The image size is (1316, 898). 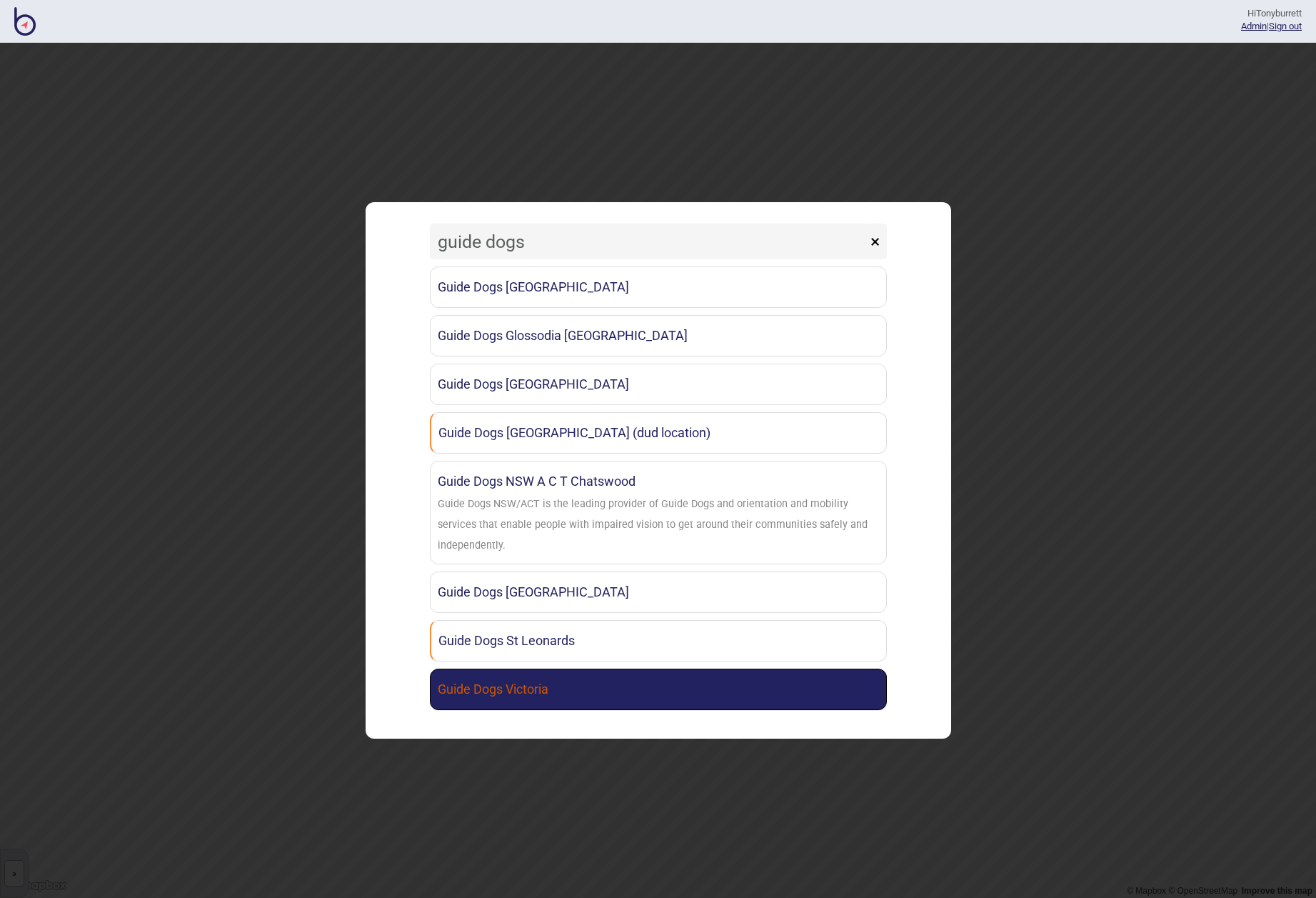 What do you see at coordinates (648, 242) in the screenshot?
I see `input: Search locations by tag + name` at bounding box center [648, 242].